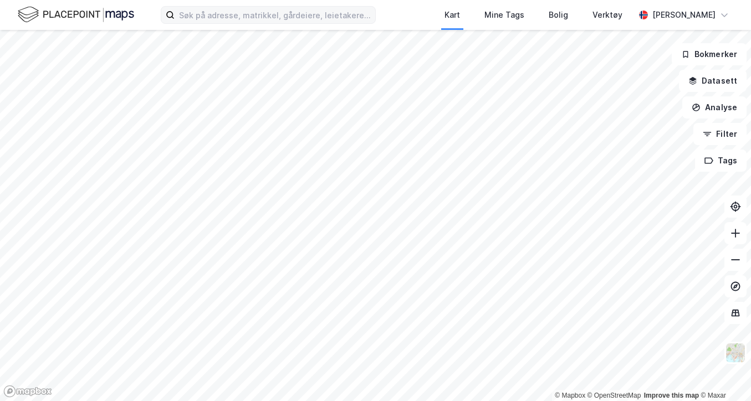 Image resolution: width=751 pixels, height=401 pixels. What do you see at coordinates (614, 396) in the screenshot?
I see `a: OpenStreetMap` at bounding box center [614, 396].